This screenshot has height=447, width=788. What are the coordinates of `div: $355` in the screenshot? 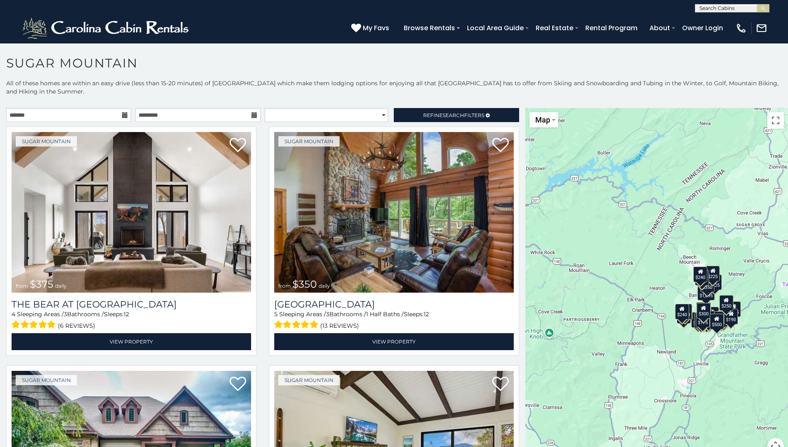 It's located at (684, 315).